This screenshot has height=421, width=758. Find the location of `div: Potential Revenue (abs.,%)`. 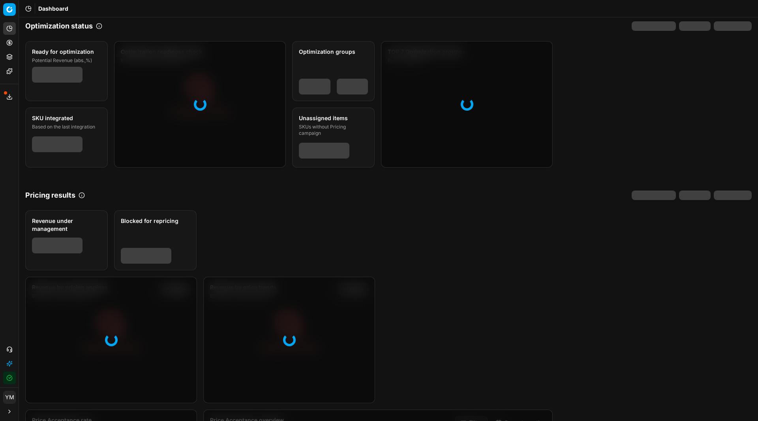

div: Potential Revenue (abs.,%) is located at coordinates (66, 60).